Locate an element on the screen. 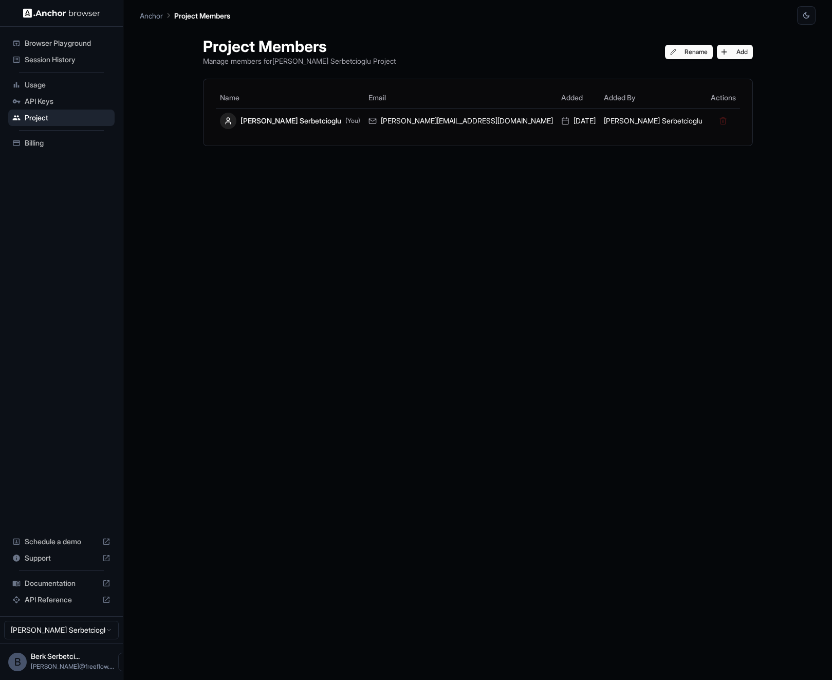  th: Added is located at coordinates (578, 98).